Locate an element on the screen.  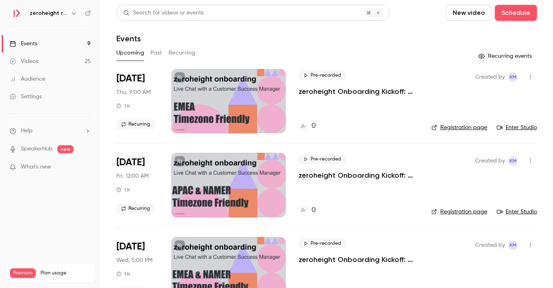
span: Plan usage is located at coordinates (65, 273).